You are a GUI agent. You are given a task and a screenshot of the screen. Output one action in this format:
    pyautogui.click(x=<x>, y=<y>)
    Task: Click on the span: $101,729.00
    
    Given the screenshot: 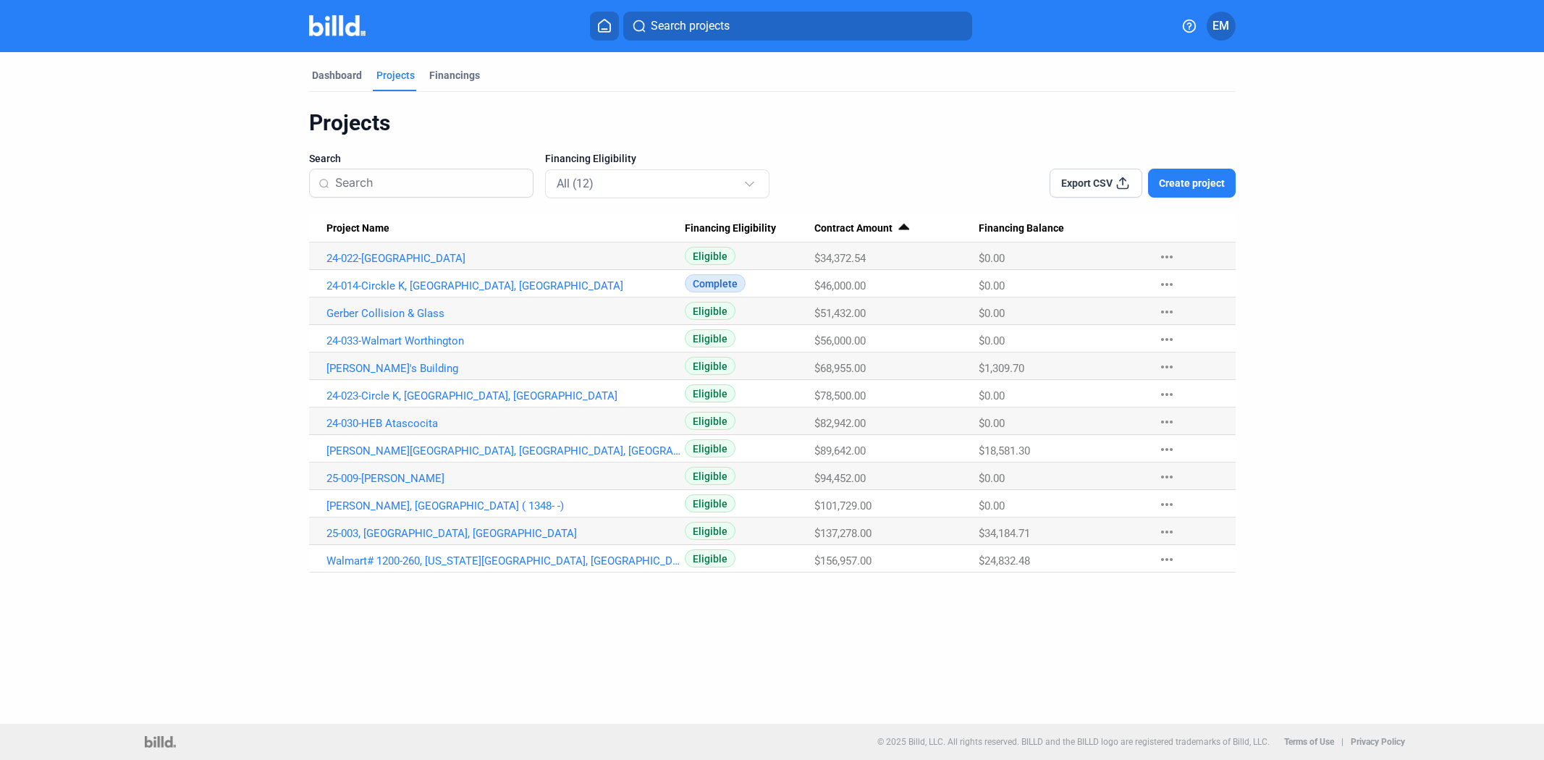 What is the action you would take?
    pyautogui.click(x=842, y=506)
    